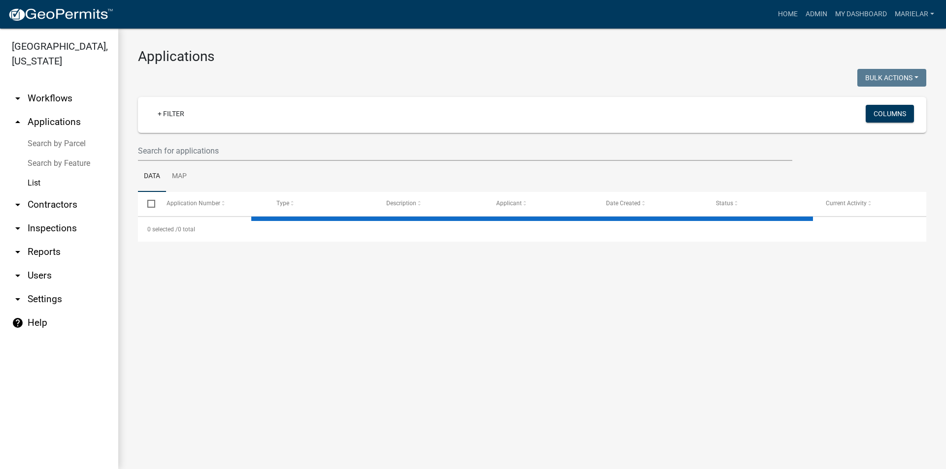 This screenshot has width=946, height=469. Describe the element at coordinates (193, 203) in the screenshot. I see `span: Application Number` at that location.